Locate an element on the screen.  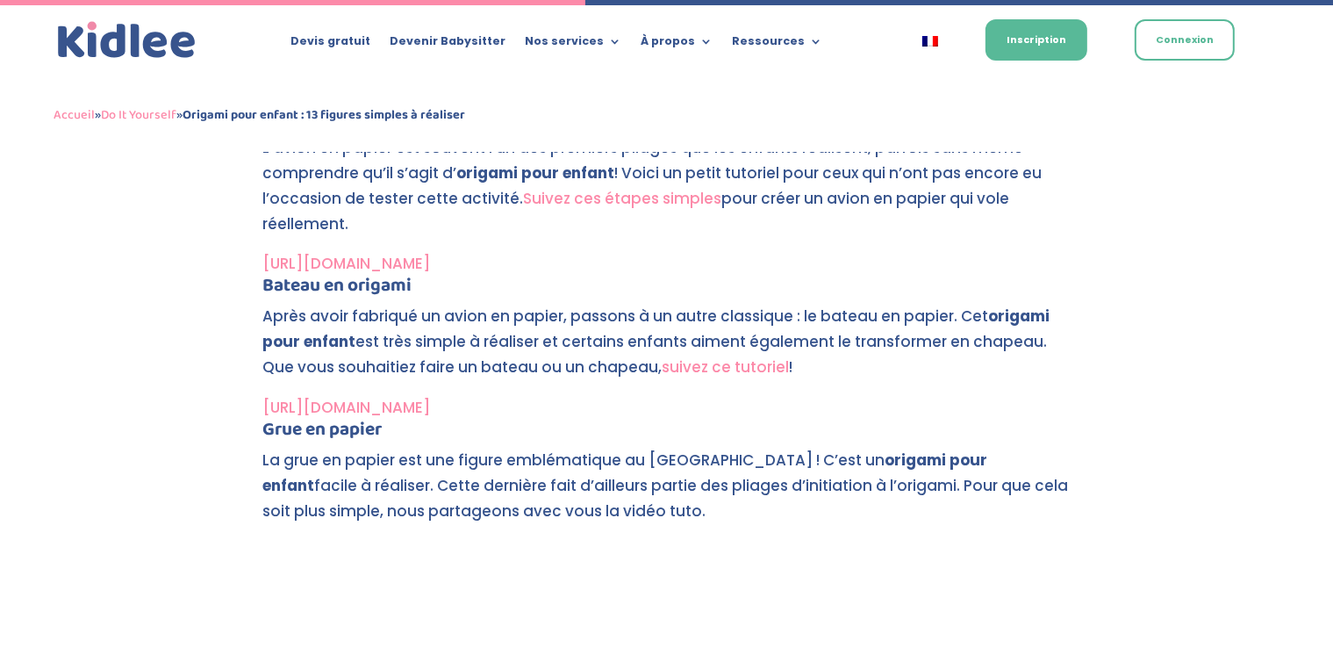
a: Devenir Babysitter is located at coordinates (448, 45).